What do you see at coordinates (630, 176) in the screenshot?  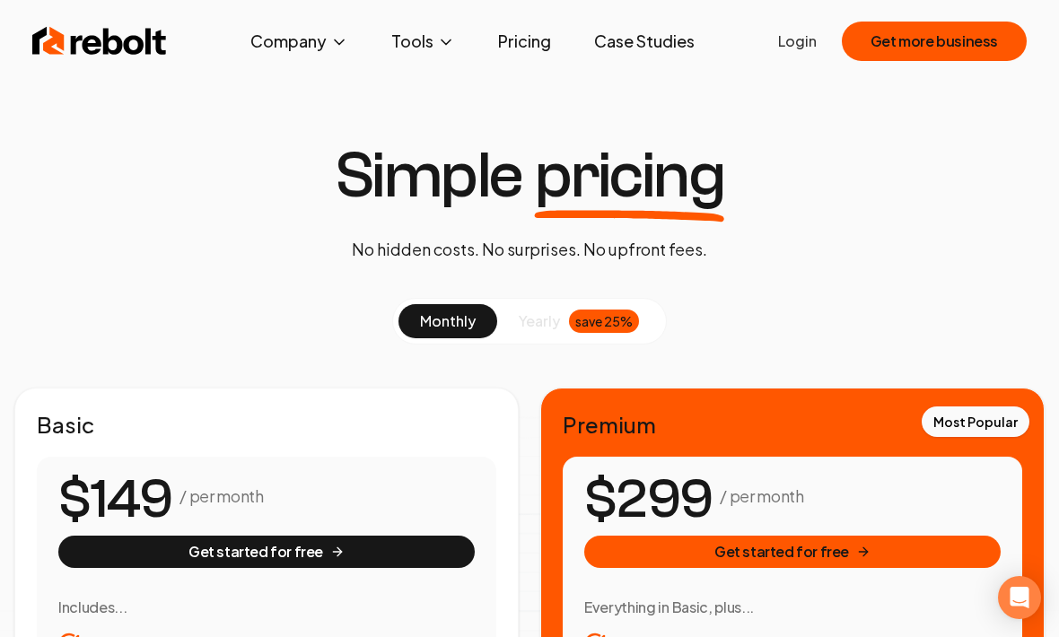 I see `span: pricing` at bounding box center [630, 176].